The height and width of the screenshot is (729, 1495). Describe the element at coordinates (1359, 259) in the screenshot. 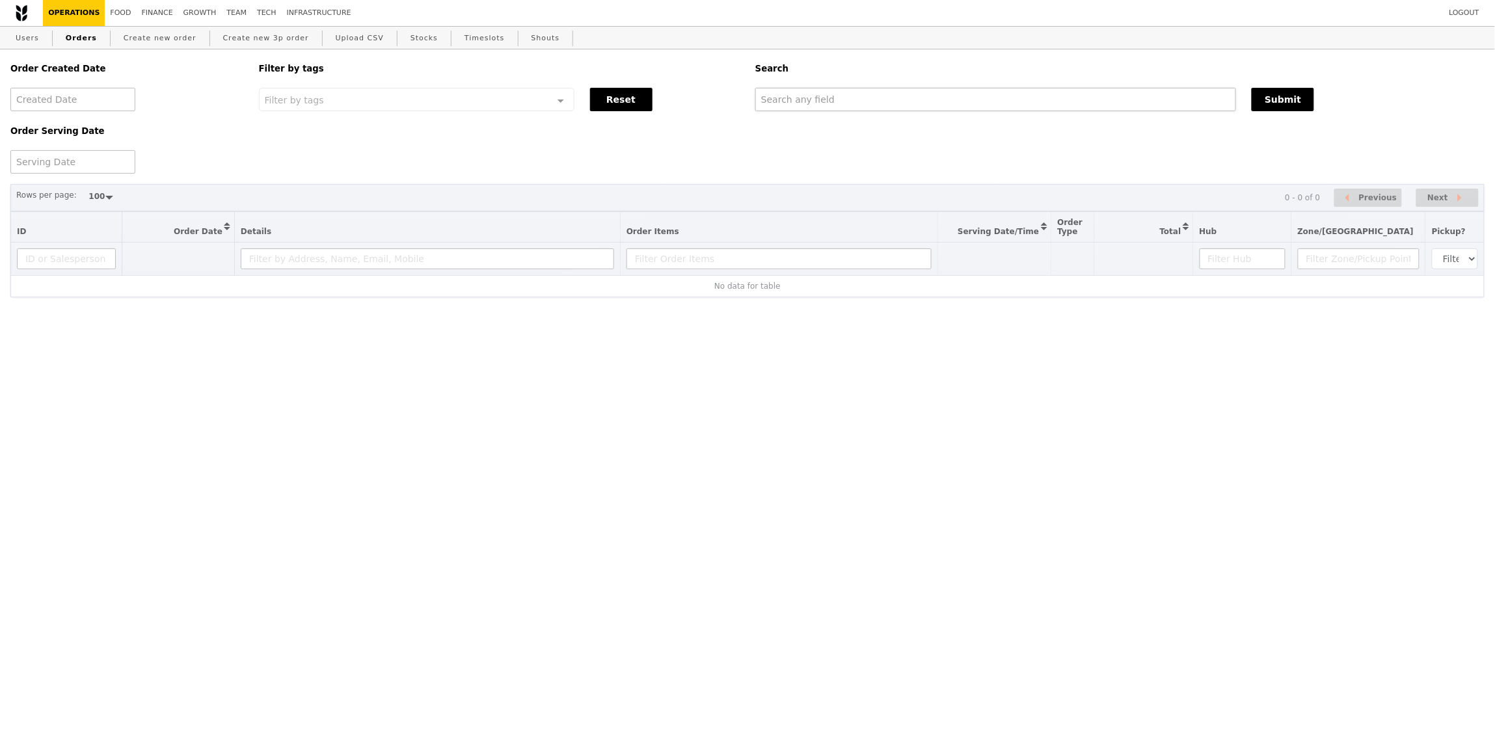

I see `input: Filter Zone/Pickup Point` at that location.